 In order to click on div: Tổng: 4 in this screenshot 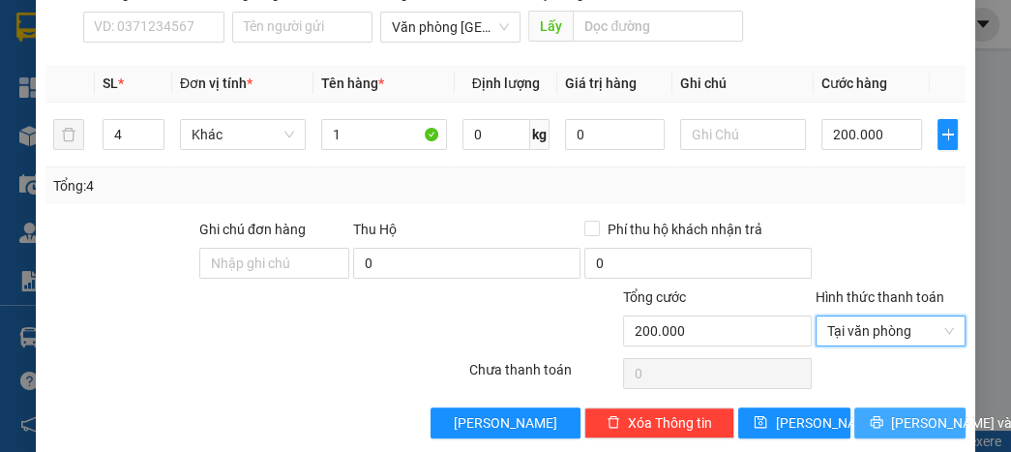, I will do `click(223, 186)`.